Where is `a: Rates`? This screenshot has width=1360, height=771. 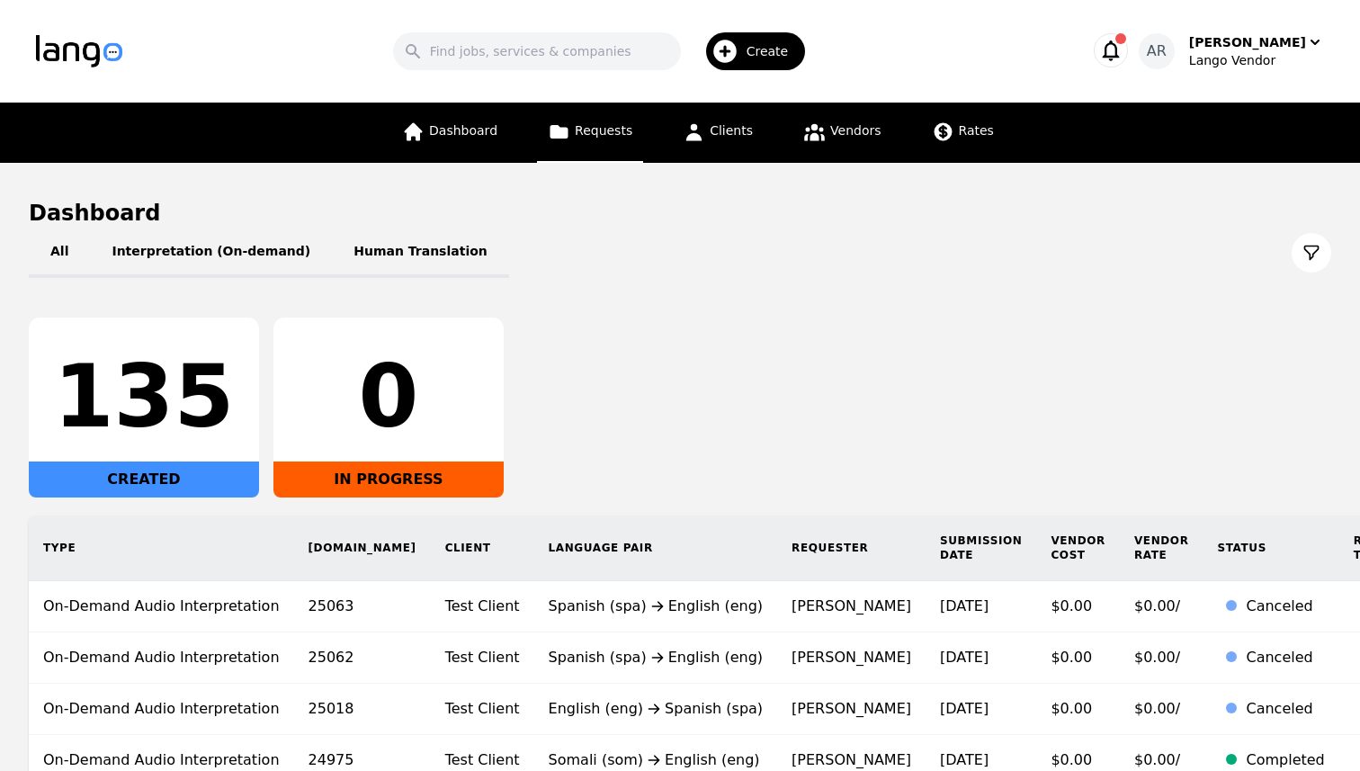
a: Rates is located at coordinates (962, 132).